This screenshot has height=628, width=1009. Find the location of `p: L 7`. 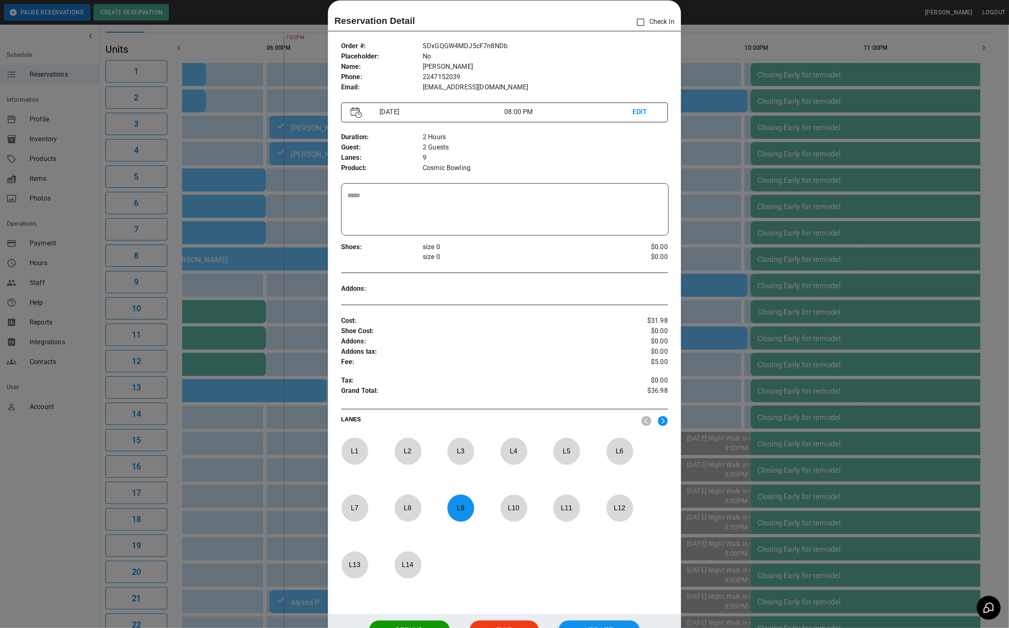

p: L 7 is located at coordinates (355, 508).